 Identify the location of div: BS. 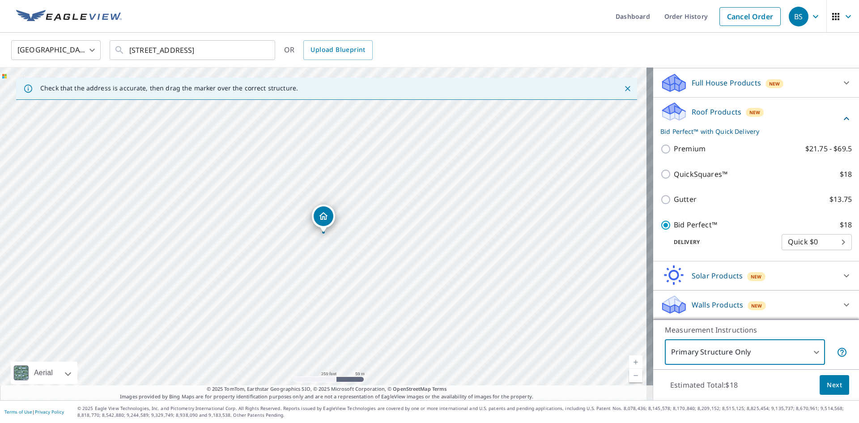
(799, 17).